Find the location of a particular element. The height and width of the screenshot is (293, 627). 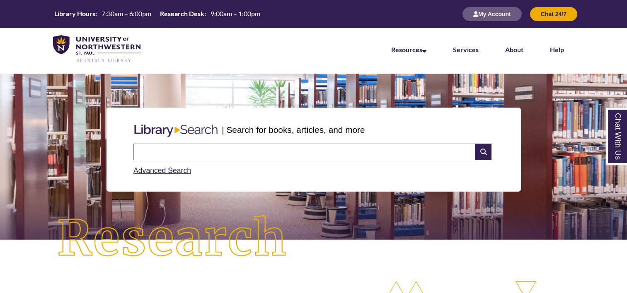

button: Chat 24/7 is located at coordinates (553, 14).